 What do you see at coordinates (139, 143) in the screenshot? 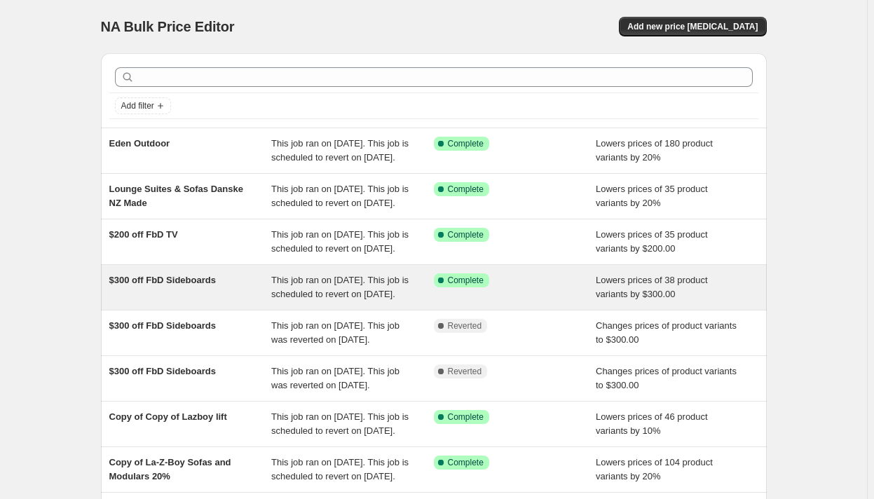
I see `span: Eden Outdoor` at bounding box center [139, 143].